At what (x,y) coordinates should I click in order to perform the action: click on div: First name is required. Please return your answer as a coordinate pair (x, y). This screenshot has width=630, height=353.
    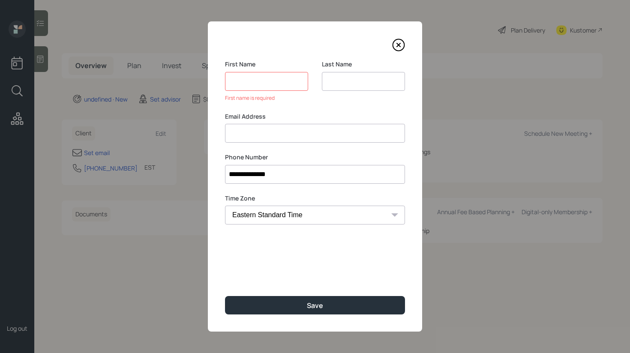
    Looking at the image, I should click on (266, 98).